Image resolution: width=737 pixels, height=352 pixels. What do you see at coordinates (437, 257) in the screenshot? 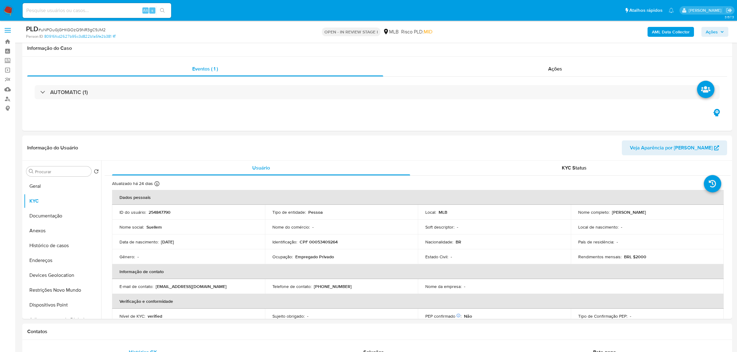
I see `p: Estado Civil :` at bounding box center [437, 257].